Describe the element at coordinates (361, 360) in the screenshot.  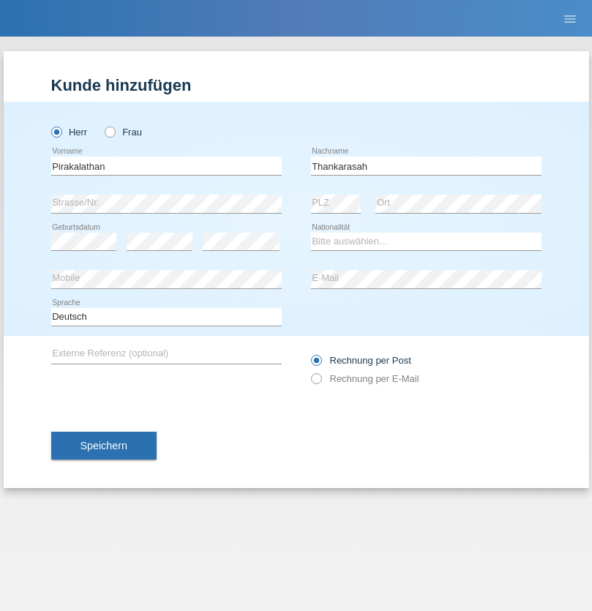
I see `label: Rechnung per Post` at that location.